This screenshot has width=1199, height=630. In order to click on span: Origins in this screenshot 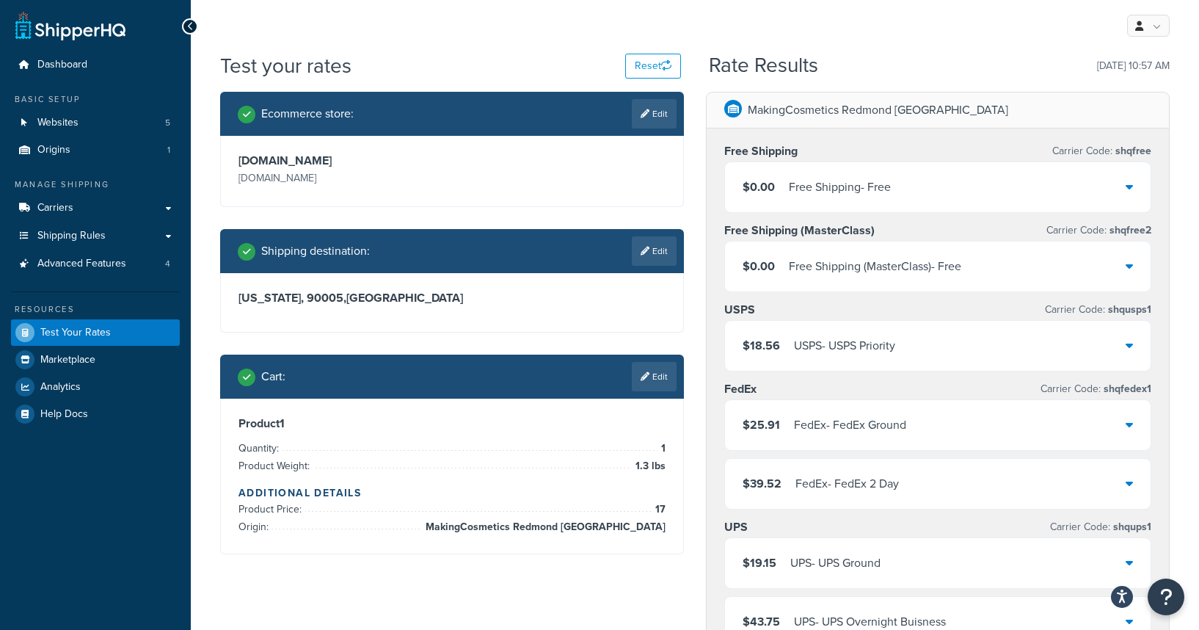, I will do `click(54, 150)`.